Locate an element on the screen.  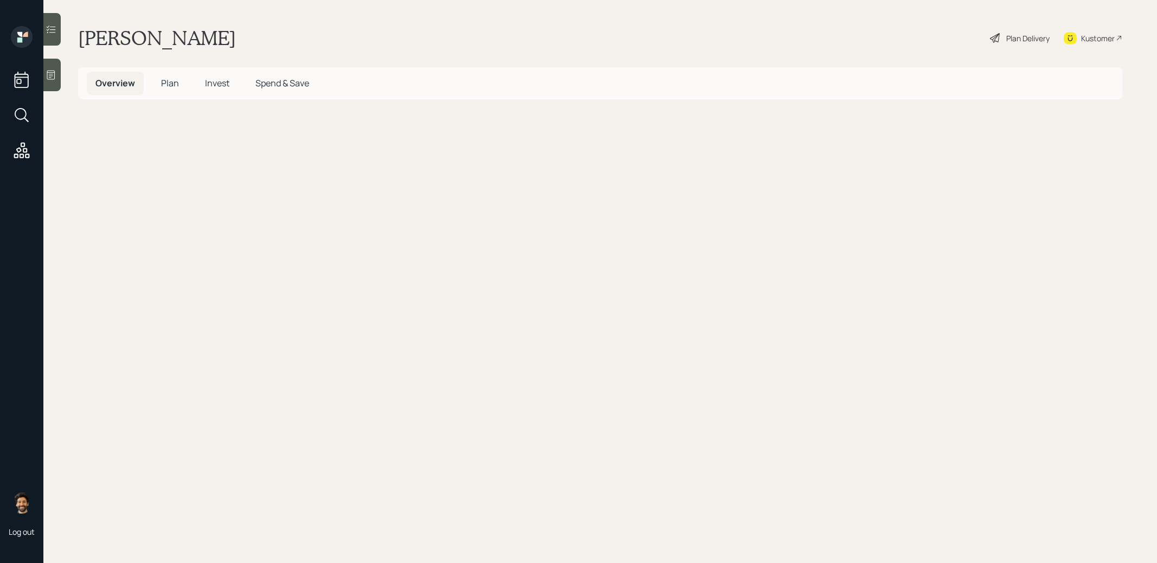
span: Spend & Save is located at coordinates (282, 83).